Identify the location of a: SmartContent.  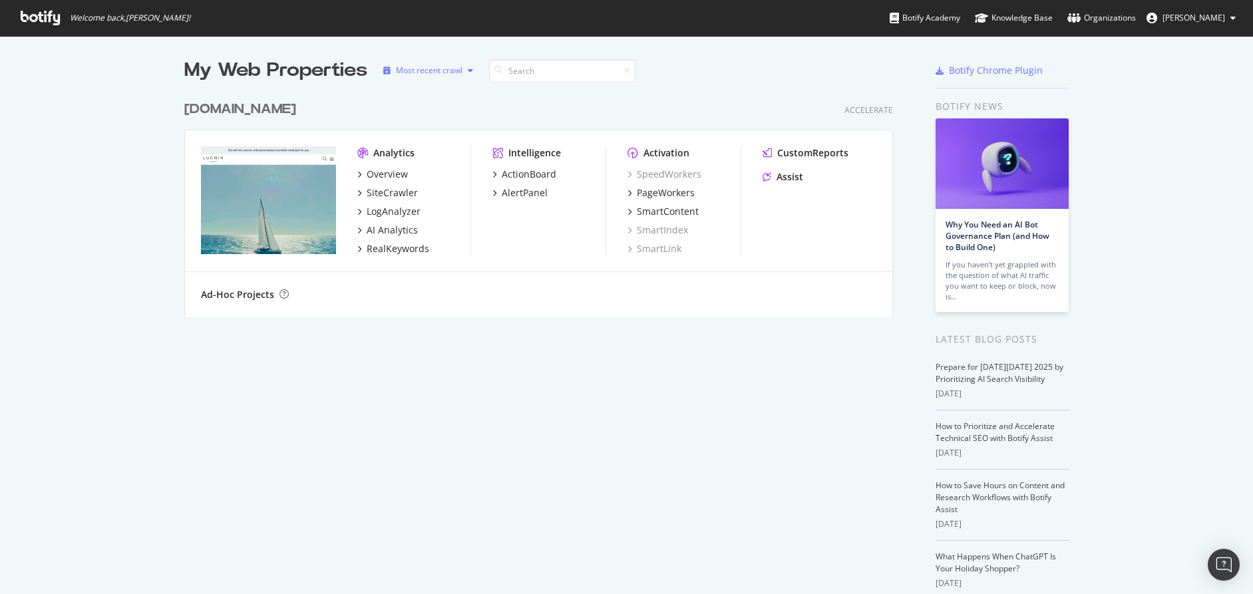
(663, 212).